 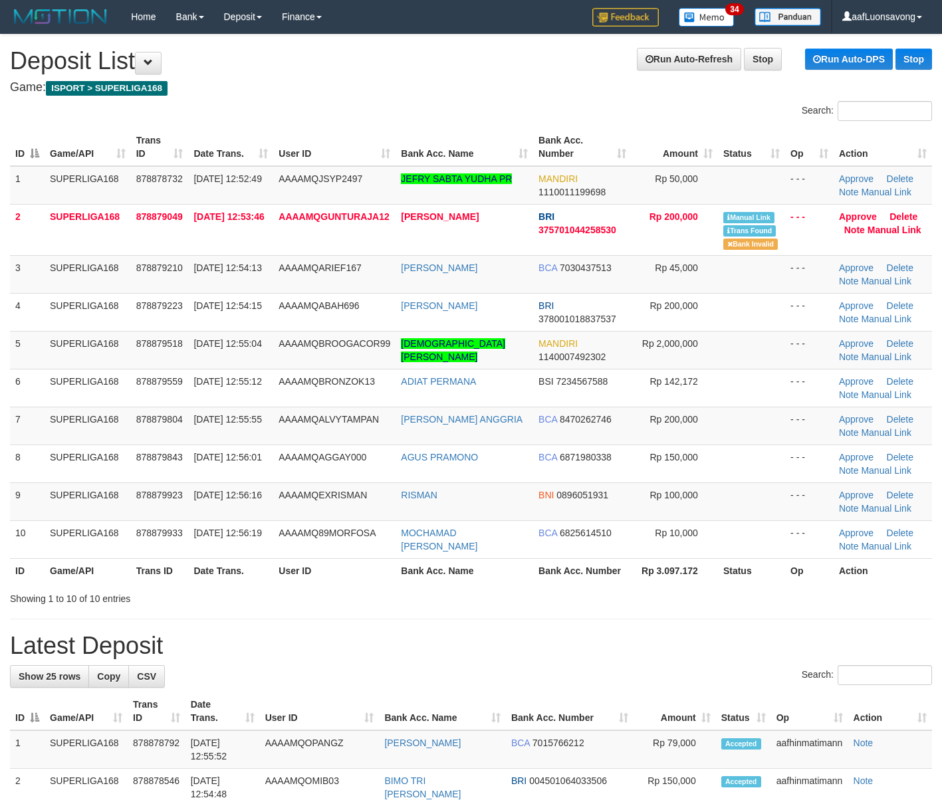 What do you see at coordinates (750, 244) in the screenshot?
I see `span: Bank is not match` at bounding box center [750, 244].